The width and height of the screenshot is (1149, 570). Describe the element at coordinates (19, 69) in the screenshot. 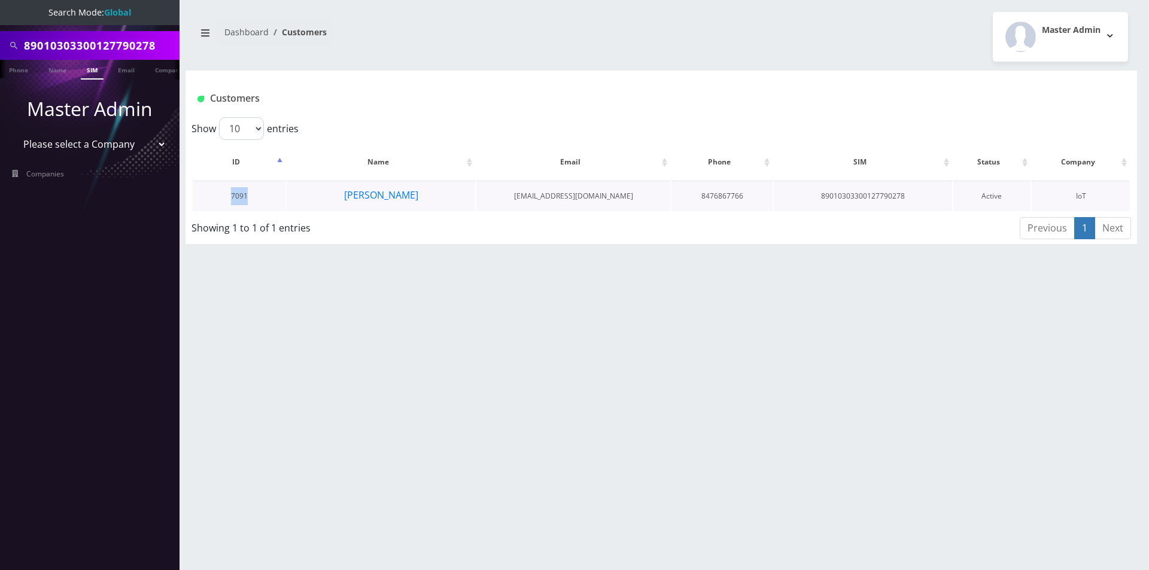

I see `a: Phone` at that location.